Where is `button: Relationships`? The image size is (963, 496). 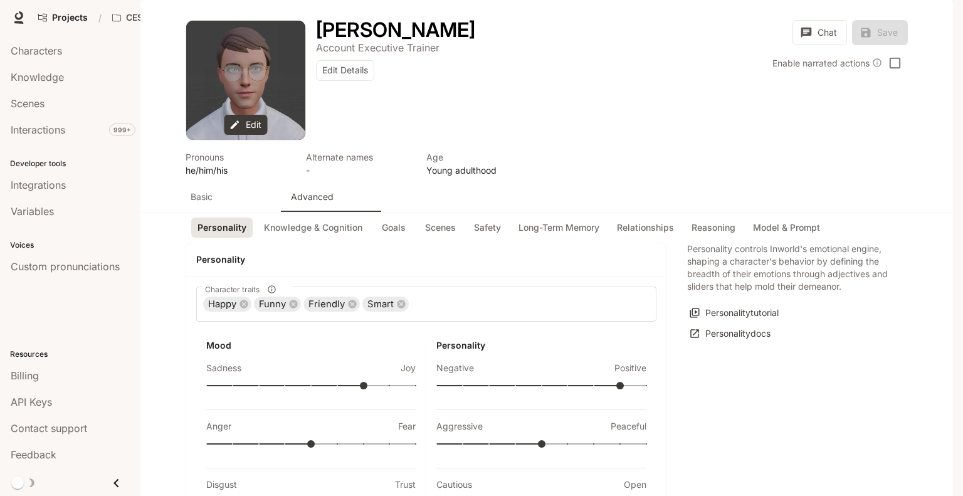 button: Relationships is located at coordinates (645, 228).